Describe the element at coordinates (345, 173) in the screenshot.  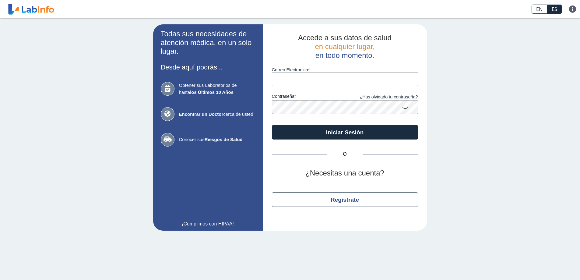
I see `h2: ¿Necesitas una cuenta?` at that location.